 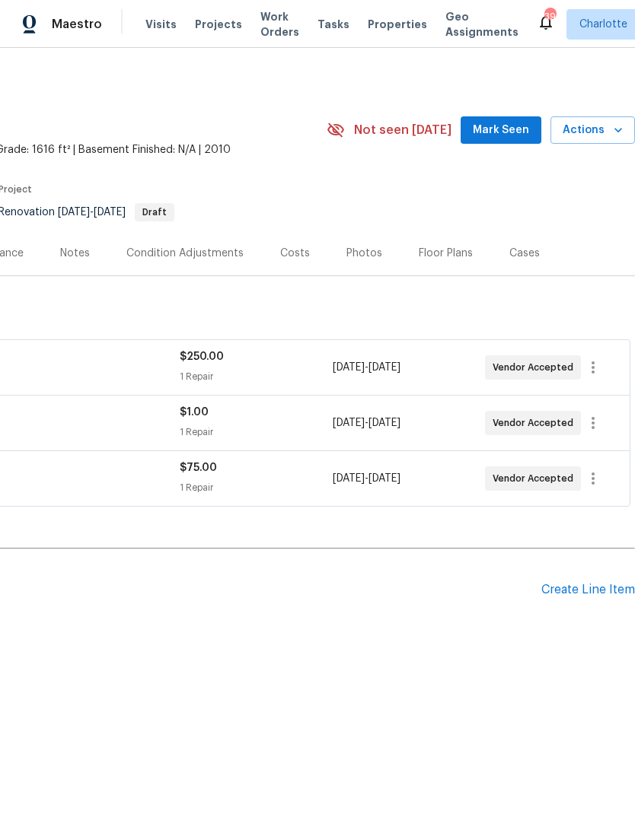 I want to click on span: Maestro, so click(x=77, y=24).